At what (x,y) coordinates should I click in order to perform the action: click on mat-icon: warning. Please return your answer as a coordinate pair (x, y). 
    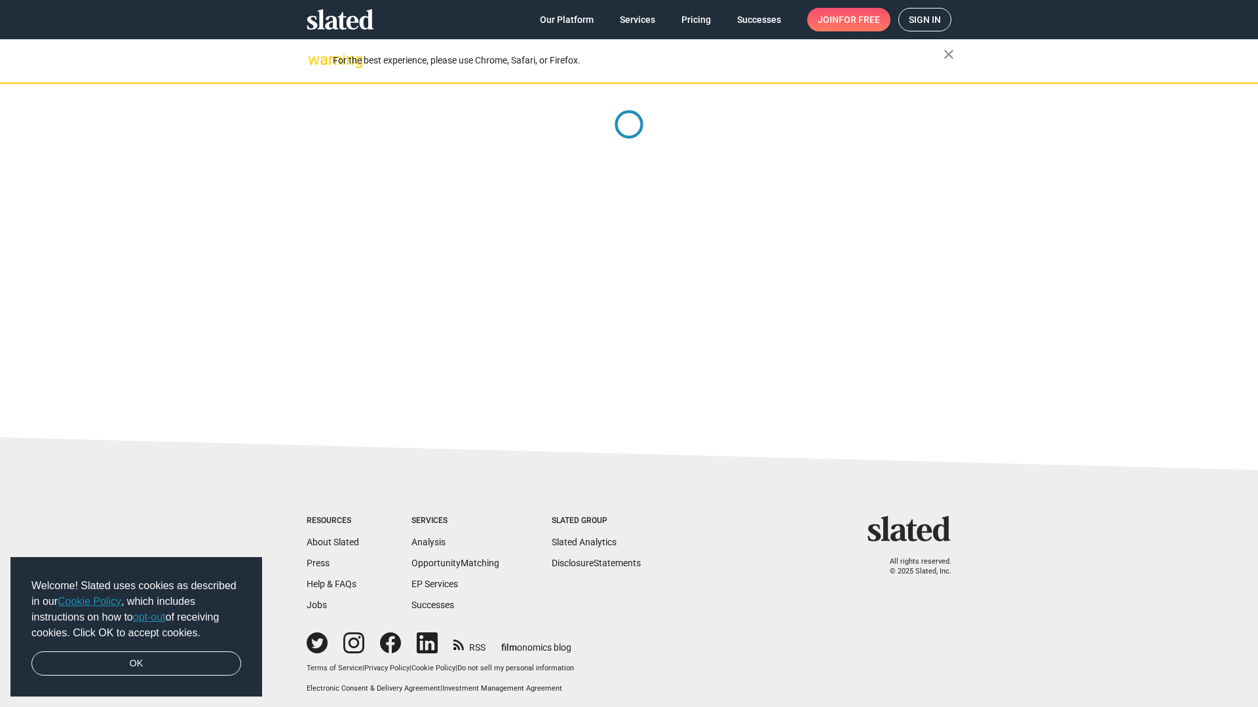
    Looking at the image, I should click on (316, 60).